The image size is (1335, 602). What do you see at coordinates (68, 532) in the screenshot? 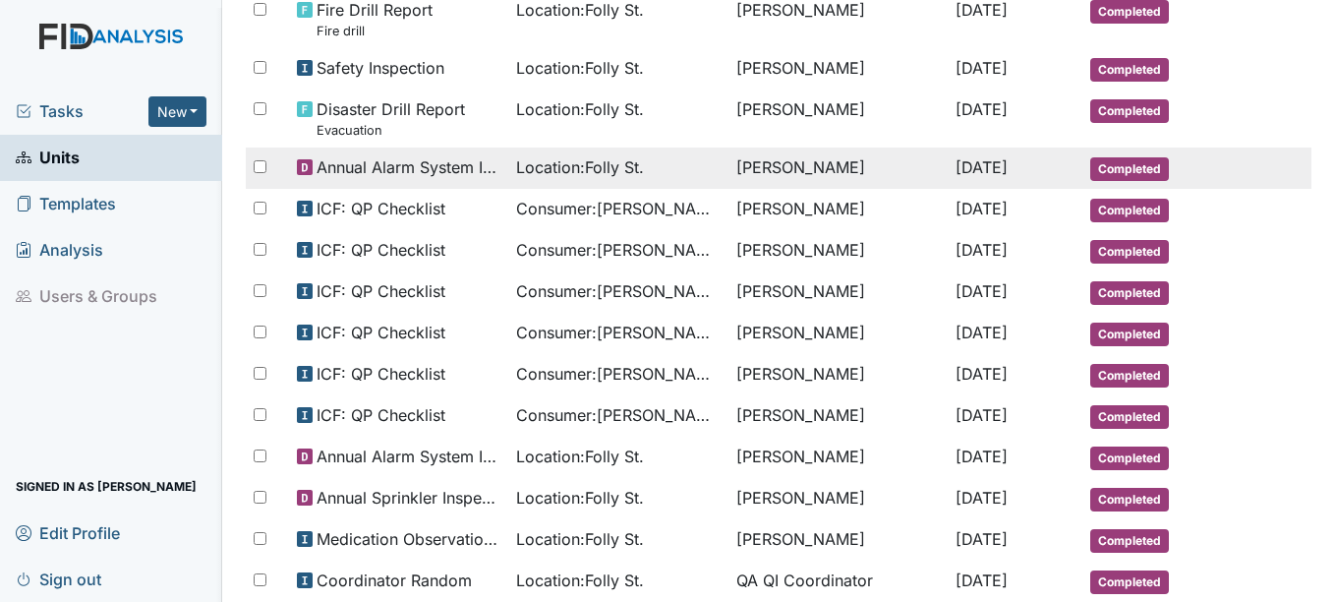
I see `span: Edit Profile` at bounding box center [68, 532].